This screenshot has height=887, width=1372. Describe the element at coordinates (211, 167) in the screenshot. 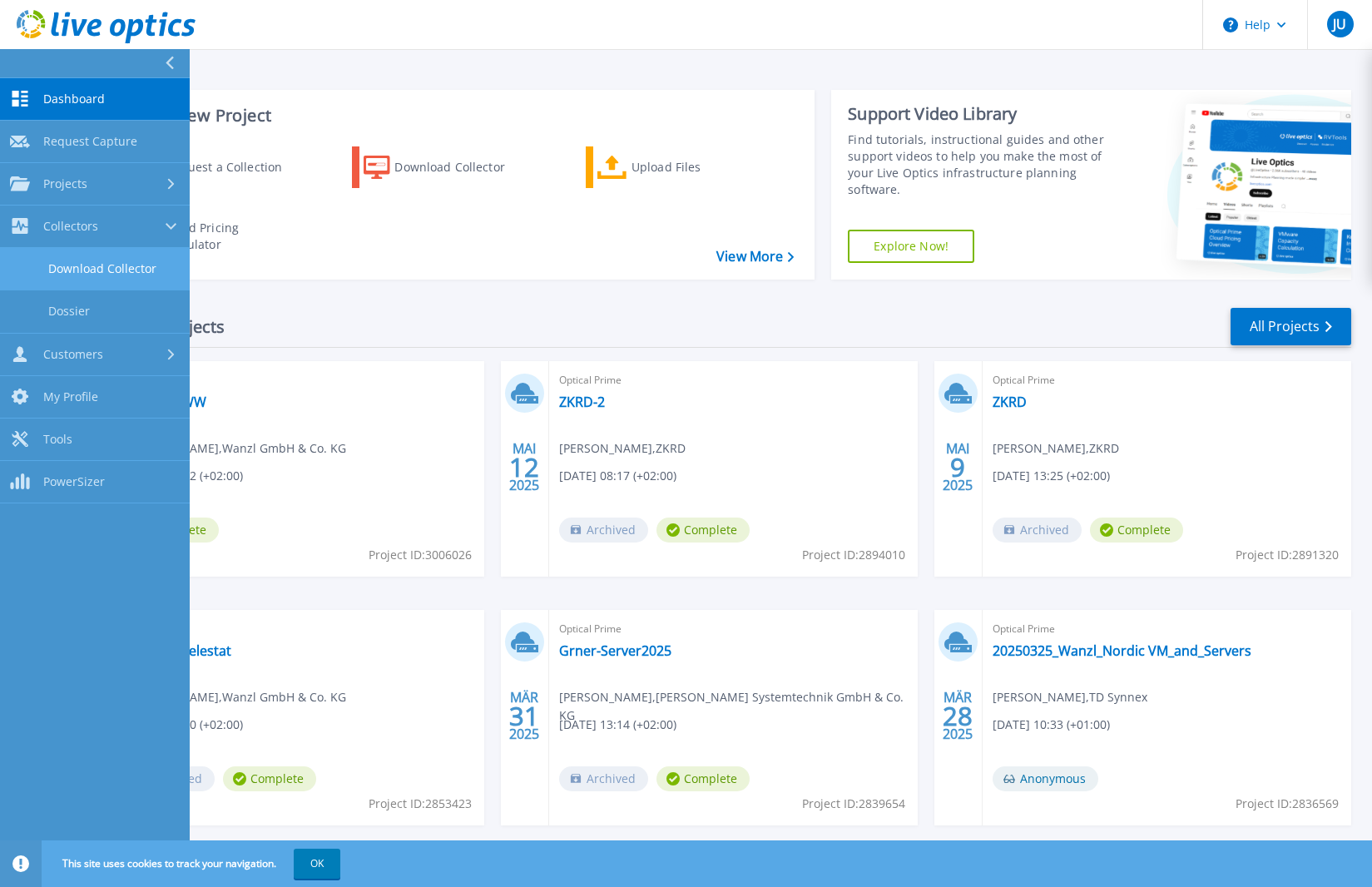

I see `a: Request a Collection` at that location.